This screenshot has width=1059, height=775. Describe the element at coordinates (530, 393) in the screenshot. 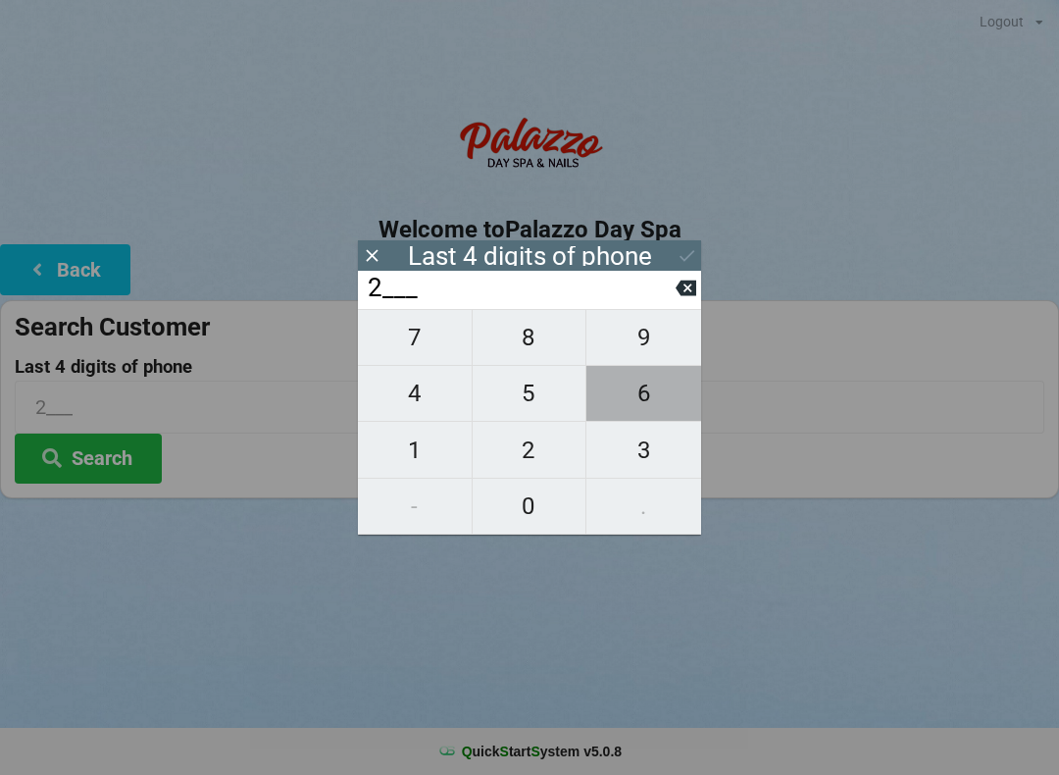

I see `button: 5` at that location.